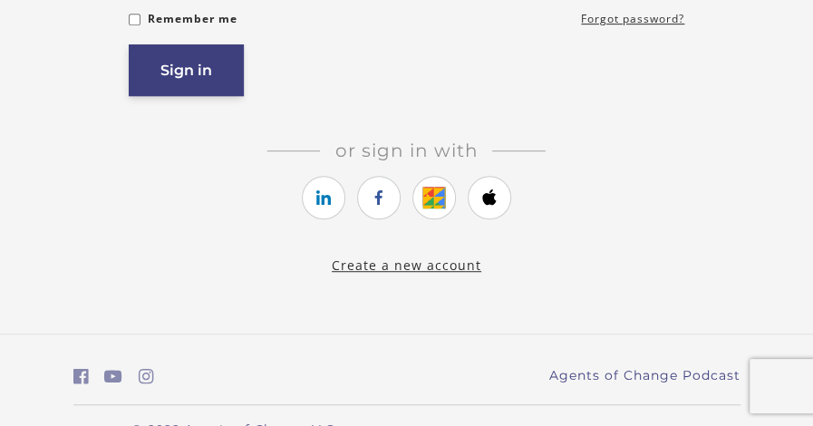 The height and width of the screenshot is (426, 813). I want to click on a: https://courses.thinkific.com/users/auth/linkedin?ss%5Breferral%5D=&ss%5Buser_return_to%5D=&ss%5B..., so click(324, 198).